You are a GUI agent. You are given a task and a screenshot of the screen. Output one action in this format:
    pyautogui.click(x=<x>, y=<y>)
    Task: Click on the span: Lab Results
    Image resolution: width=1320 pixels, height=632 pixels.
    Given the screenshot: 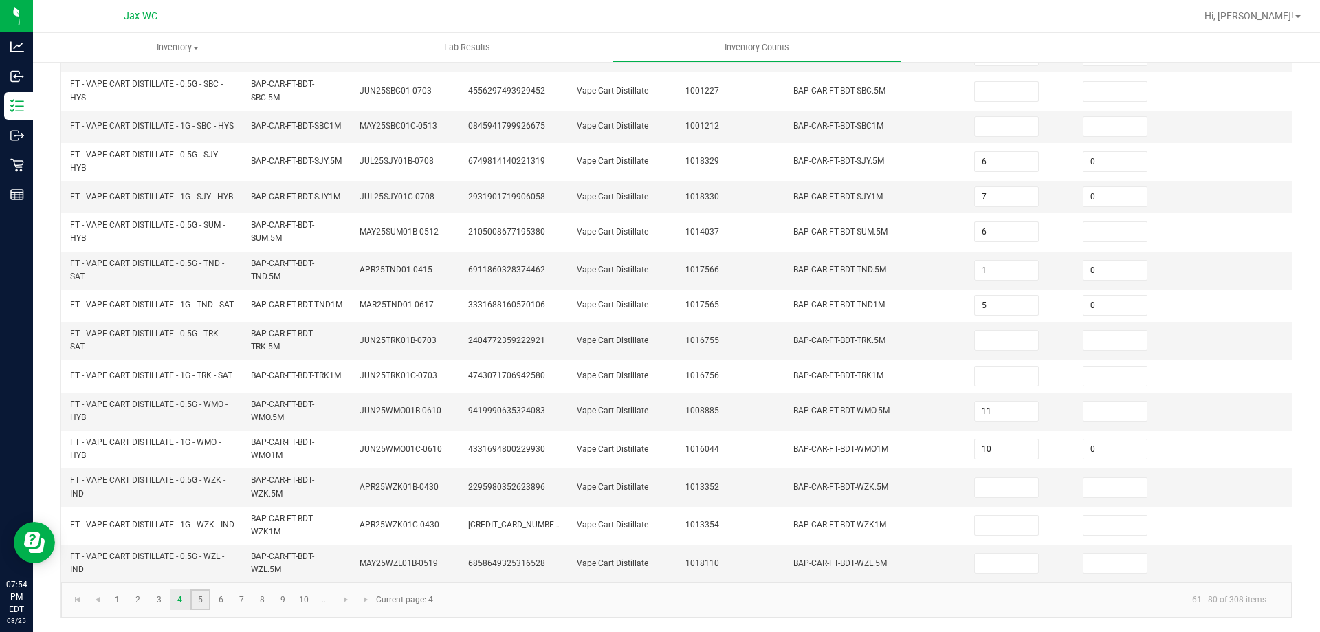 What is the action you would take?
    pyautogui.click(x=467, y=47)
    